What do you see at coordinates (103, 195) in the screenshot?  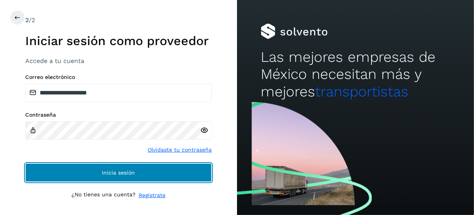 I see `p: ¿No tienes una cuenta?` at bounding box center [103, 195].